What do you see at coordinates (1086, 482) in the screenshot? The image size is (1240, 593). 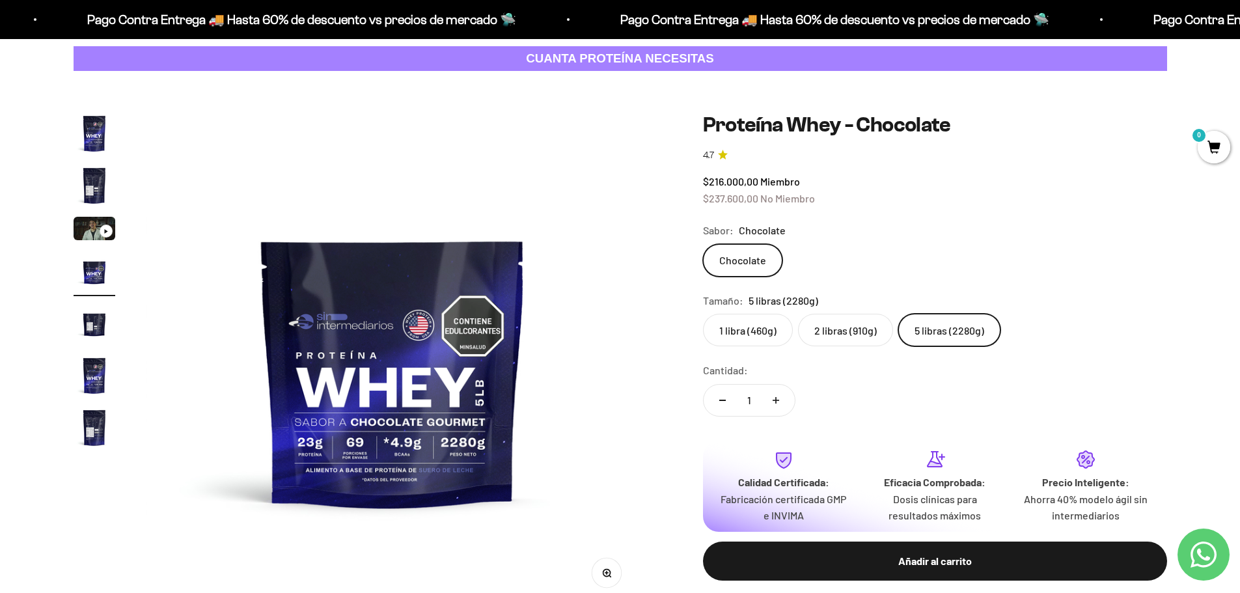 I see `strong: Precio Inteligente:` at bounding box center [1086, 482].